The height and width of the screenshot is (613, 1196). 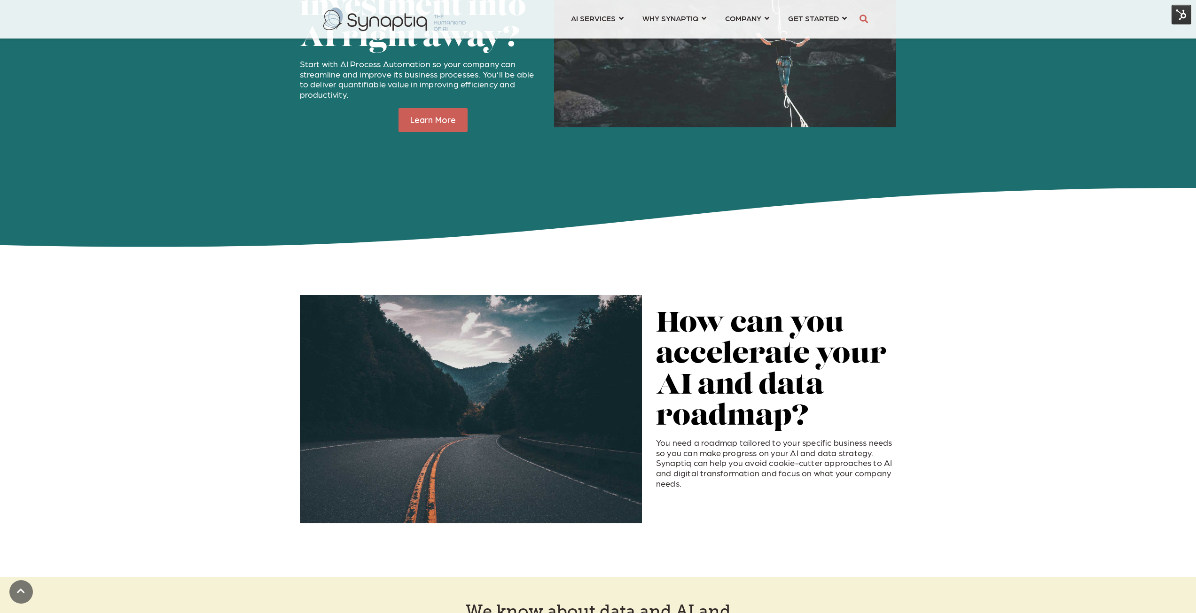 What do you see at coordinates (597, 18) in the screenshot?
I see `a: AI SERVICES` at bounding box center [597, 18].